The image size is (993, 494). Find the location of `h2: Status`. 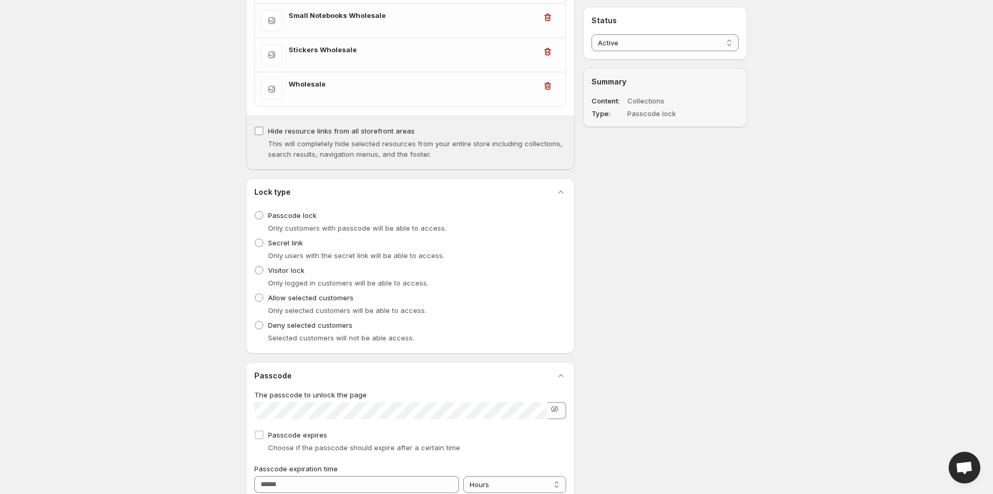

h2: Status is located at coordinates (665, 21).